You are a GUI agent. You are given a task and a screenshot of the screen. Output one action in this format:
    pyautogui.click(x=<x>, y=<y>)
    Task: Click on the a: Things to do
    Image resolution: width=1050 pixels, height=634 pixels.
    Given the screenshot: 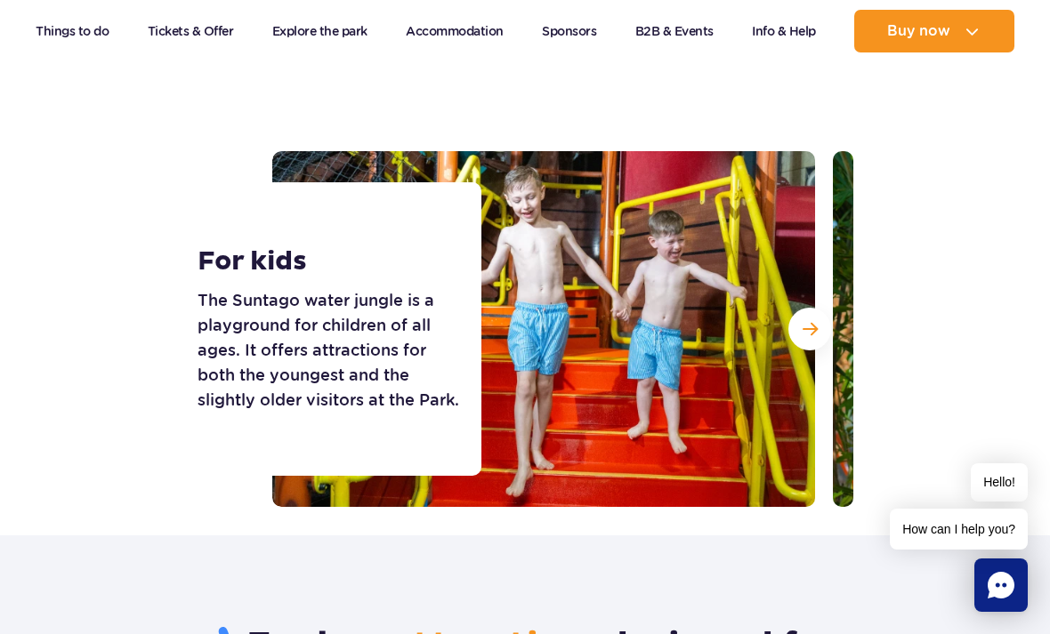 What is the action you would take?
    pyautogui.click(x=72, y=31)
    